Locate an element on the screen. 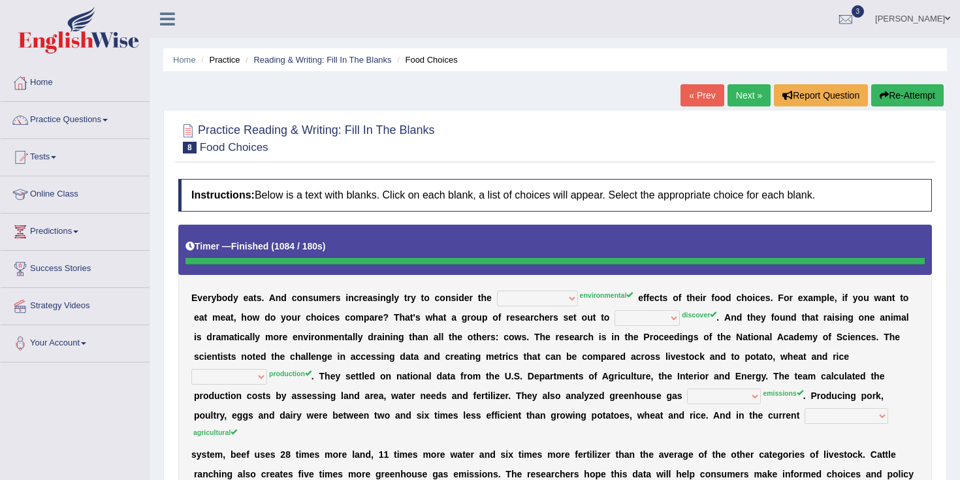 The height and width of the screenshot is (480, 960). button: Report Question is located at coordinates (821, 95).